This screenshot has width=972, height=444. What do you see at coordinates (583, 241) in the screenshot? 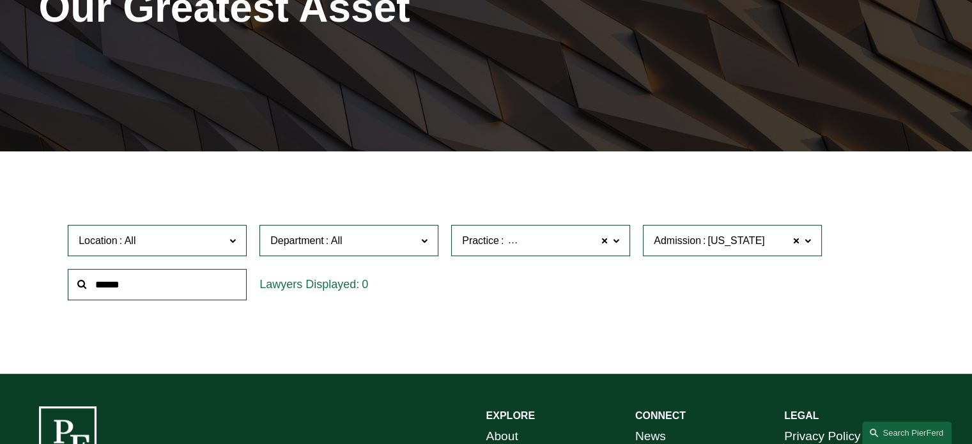
I see `span: Private Equity and Venture Capital` at bounding box center [583, 241].